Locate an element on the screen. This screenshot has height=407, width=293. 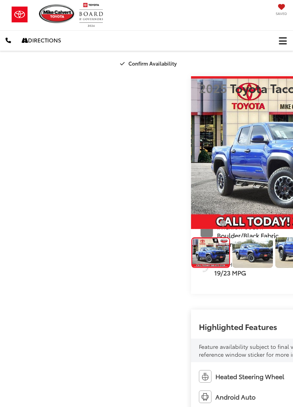
a: My Saved Vehicles is located at coordinates (281, 11).